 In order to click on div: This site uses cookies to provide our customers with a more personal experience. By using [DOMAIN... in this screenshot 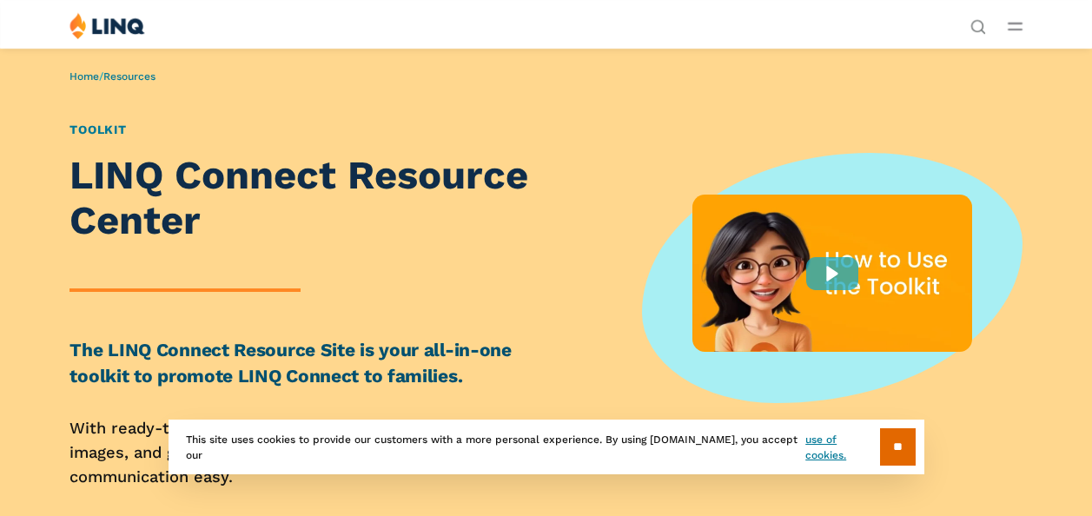, I will do `click(546, 446)`.